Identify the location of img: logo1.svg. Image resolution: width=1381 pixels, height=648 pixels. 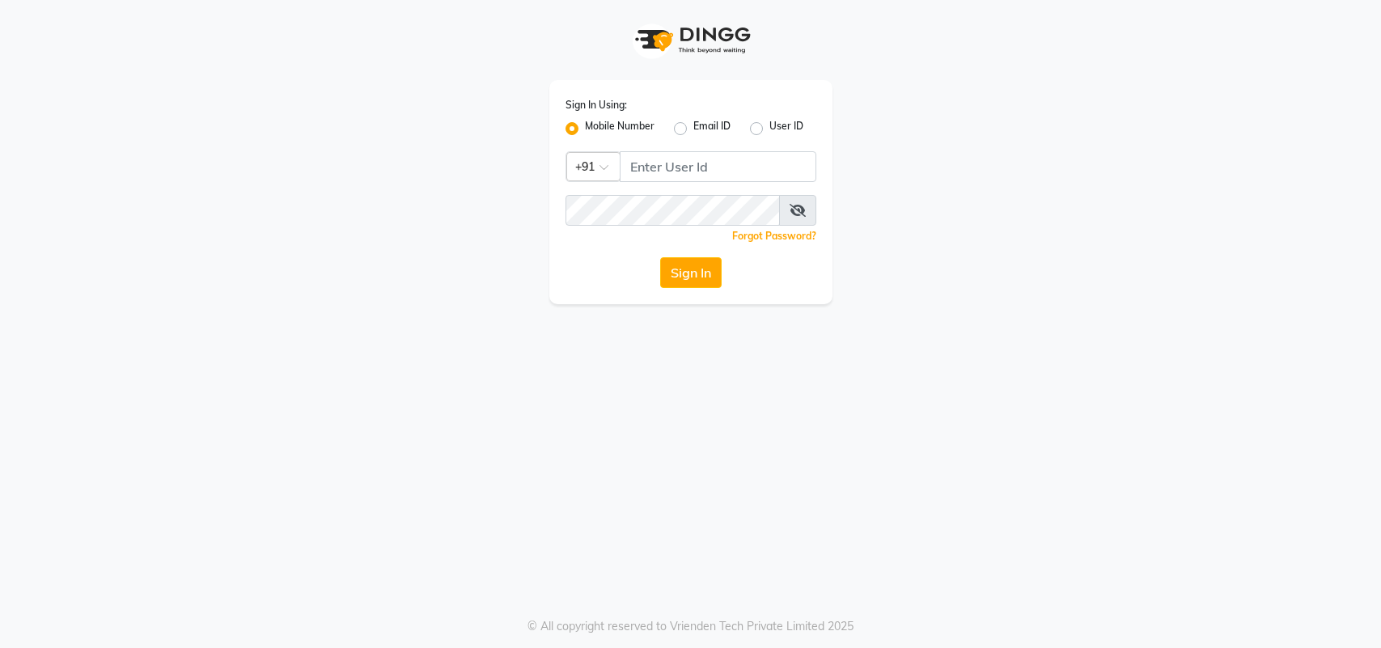
(691, 40).